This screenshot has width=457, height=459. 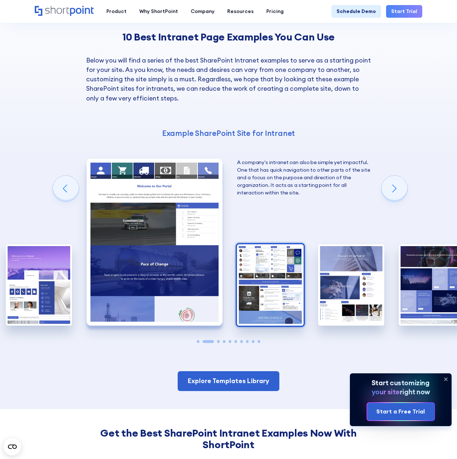 I want to click on div: Start a Free Trial, so click(x=400, y=412).